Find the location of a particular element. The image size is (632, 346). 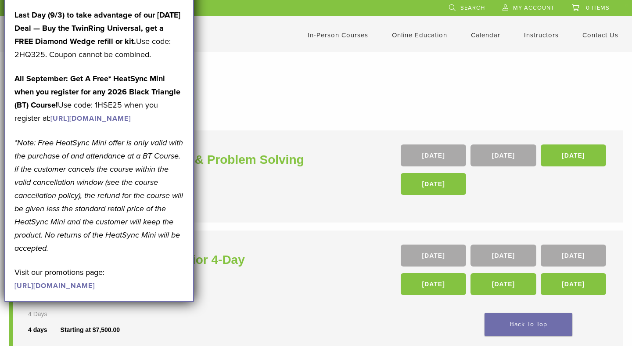

a: Instructors is located at coordinates (541, 35).